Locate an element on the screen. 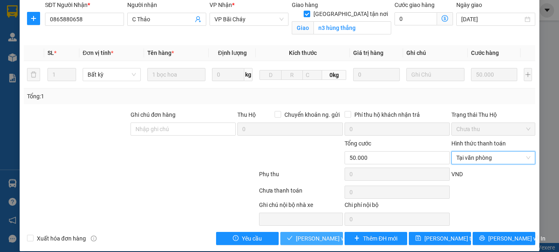 This screenshot has width=559, height=252. div: Người nhận is located at coordinates (167, 5).